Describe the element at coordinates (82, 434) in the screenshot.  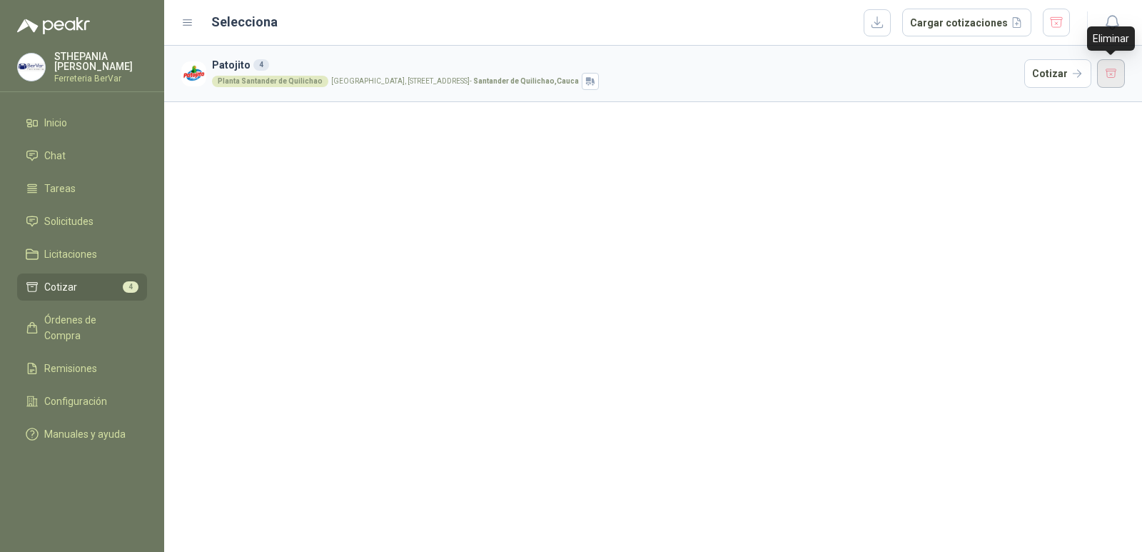
I see `a: Manuales y ayuda` at that location.